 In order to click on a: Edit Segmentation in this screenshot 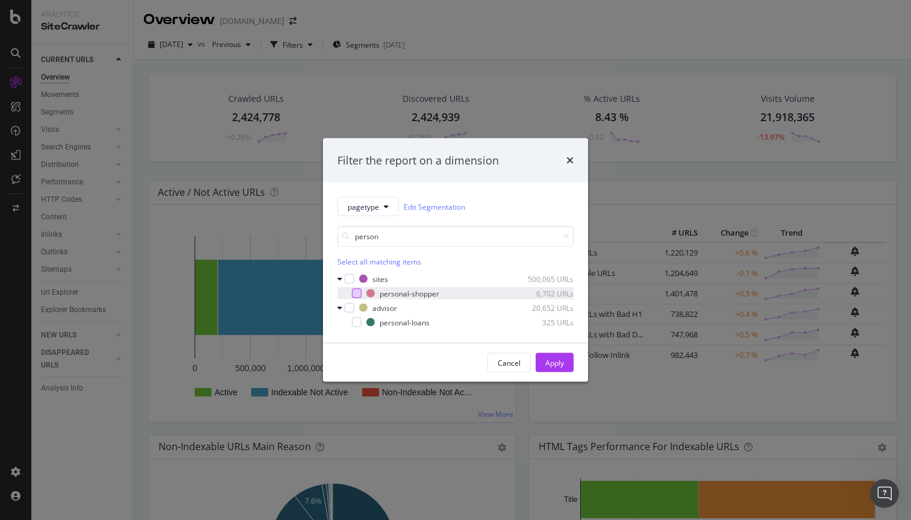, I will do `click(434, 206)`.